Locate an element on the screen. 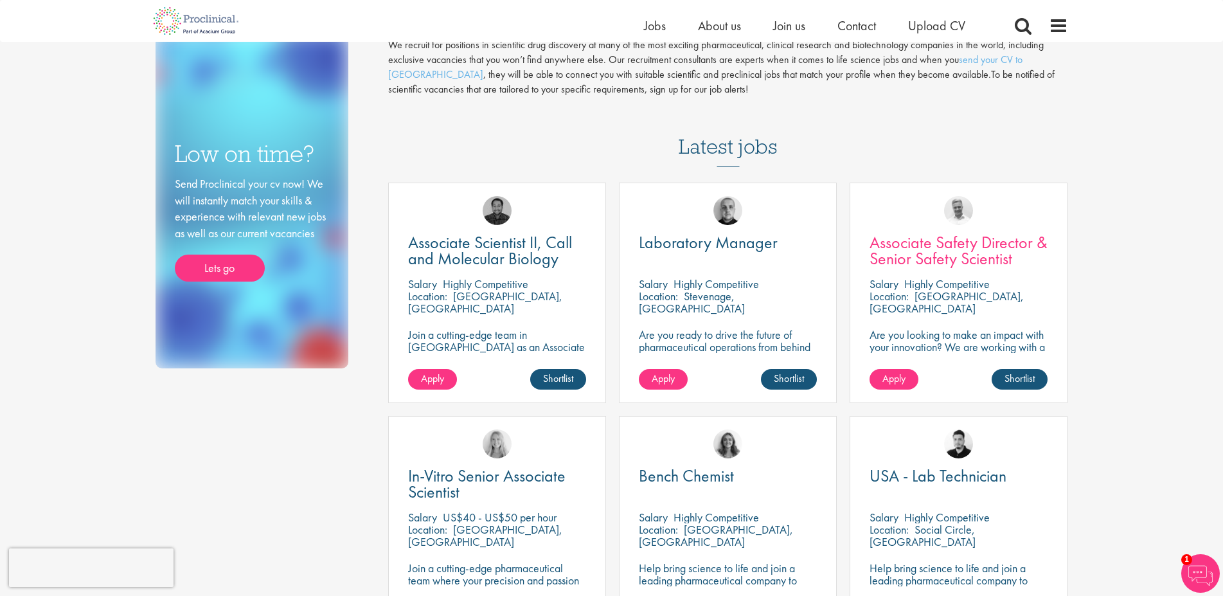  p: We recruit for positions in scientific drug discovery at many of the most exciting pharmaceutical... is located at coordinates (728, 67).